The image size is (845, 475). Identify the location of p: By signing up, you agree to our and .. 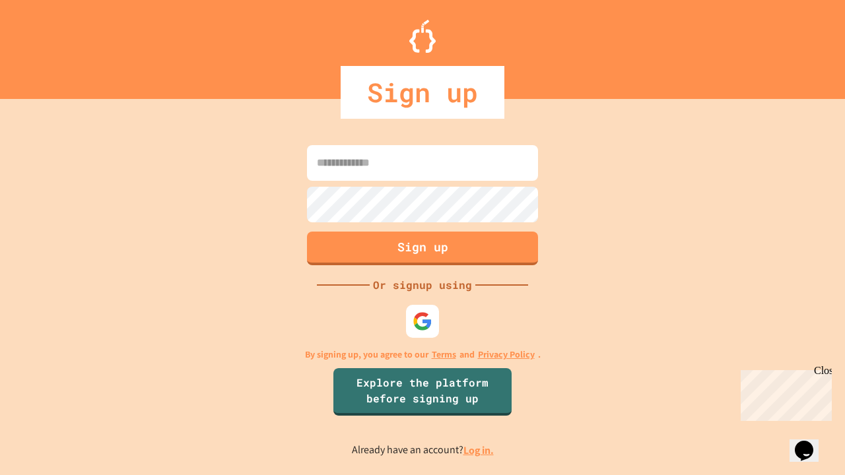
(423, 355).